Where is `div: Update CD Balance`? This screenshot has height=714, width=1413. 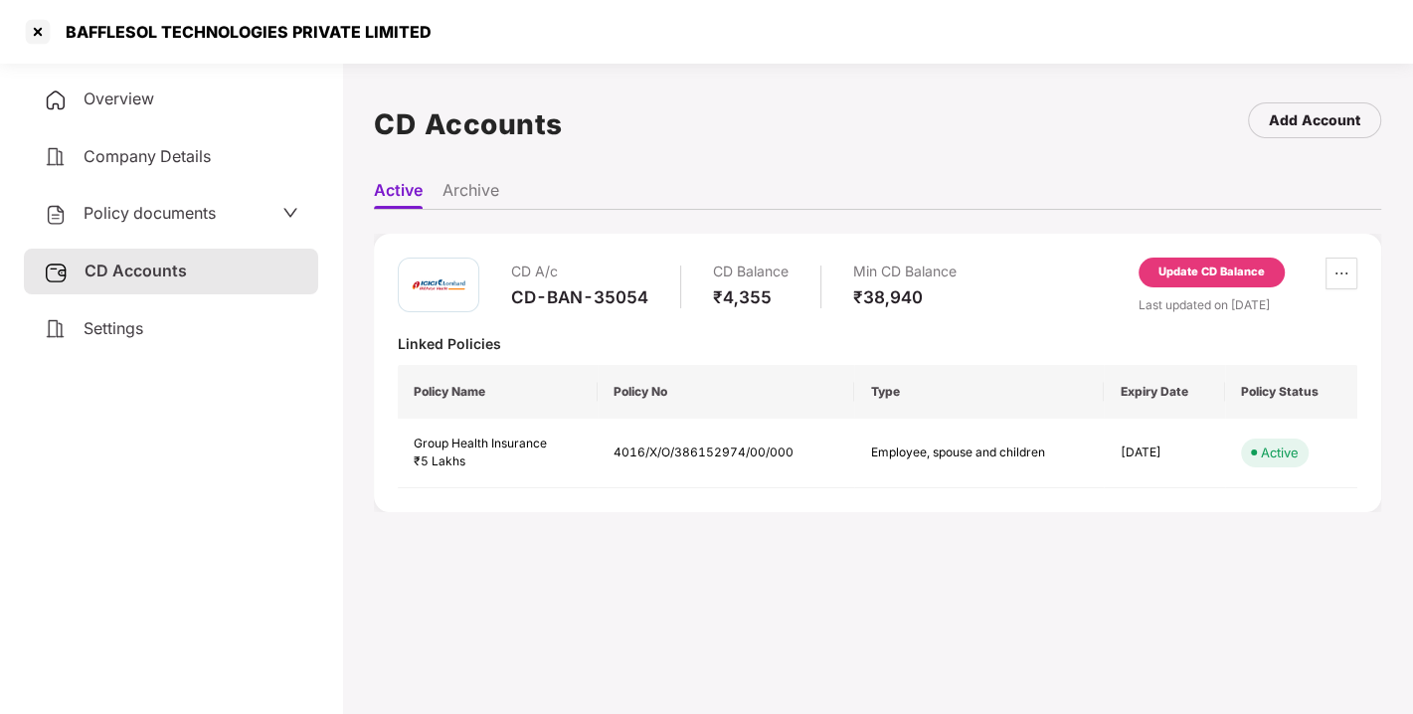
div: Update CD Balance is located at coordinates (1211, 273).